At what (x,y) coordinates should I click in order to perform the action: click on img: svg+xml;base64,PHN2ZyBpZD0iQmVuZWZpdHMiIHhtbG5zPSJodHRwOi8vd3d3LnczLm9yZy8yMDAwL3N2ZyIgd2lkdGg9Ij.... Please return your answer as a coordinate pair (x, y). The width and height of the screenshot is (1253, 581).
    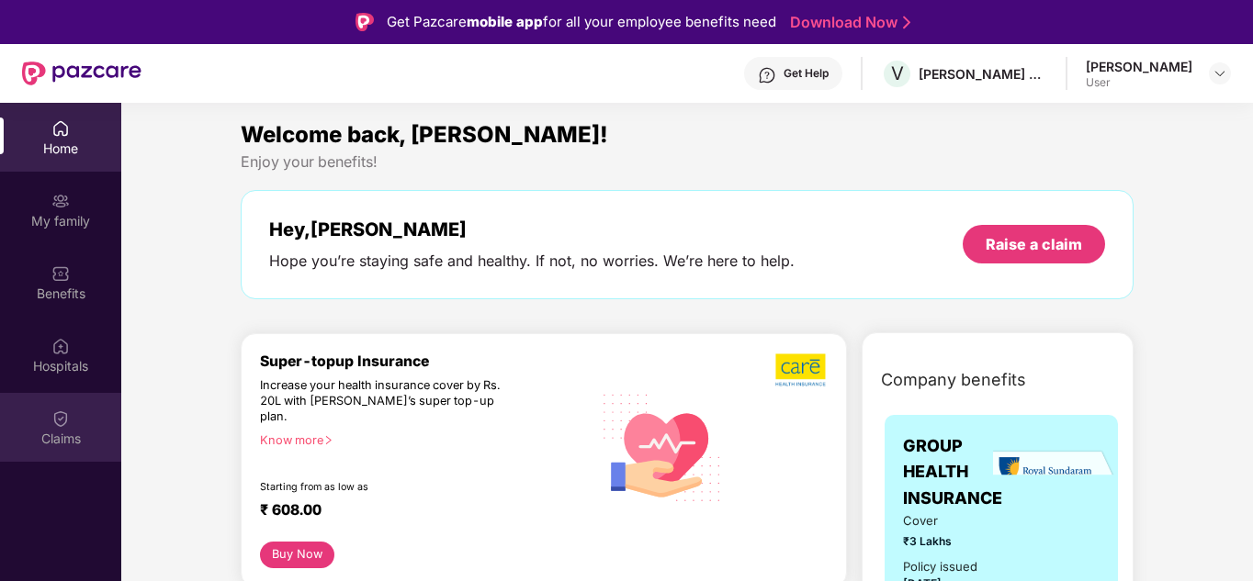
    Looking at the image, I should click on (61, 274).